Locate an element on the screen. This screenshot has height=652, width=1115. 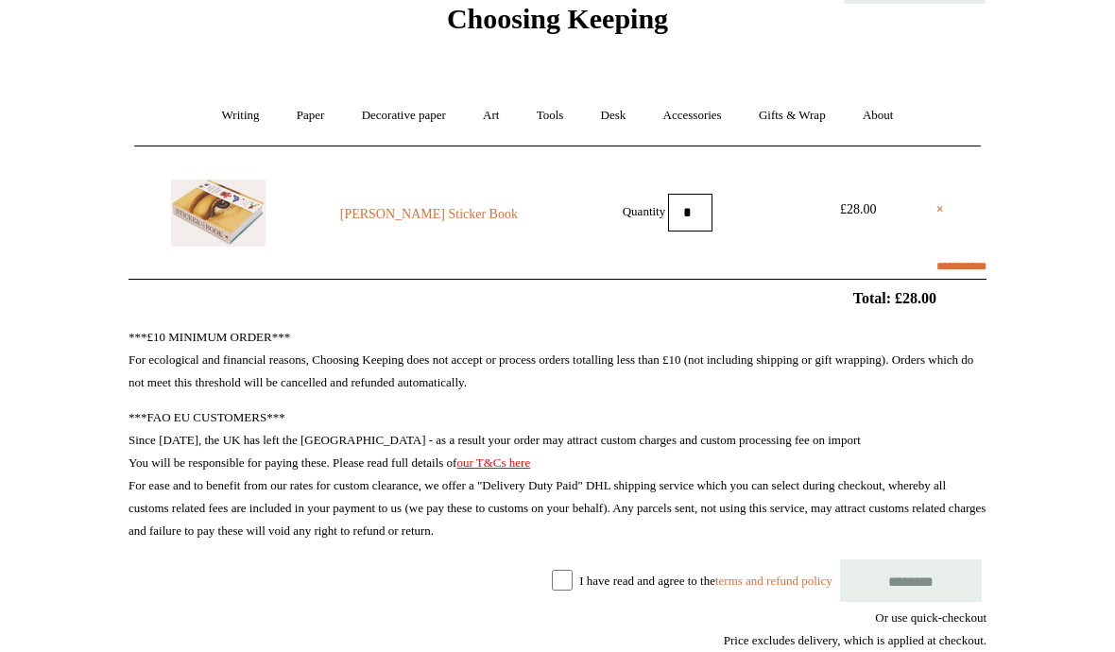
a: Tools is located at coordinates (550, 115).